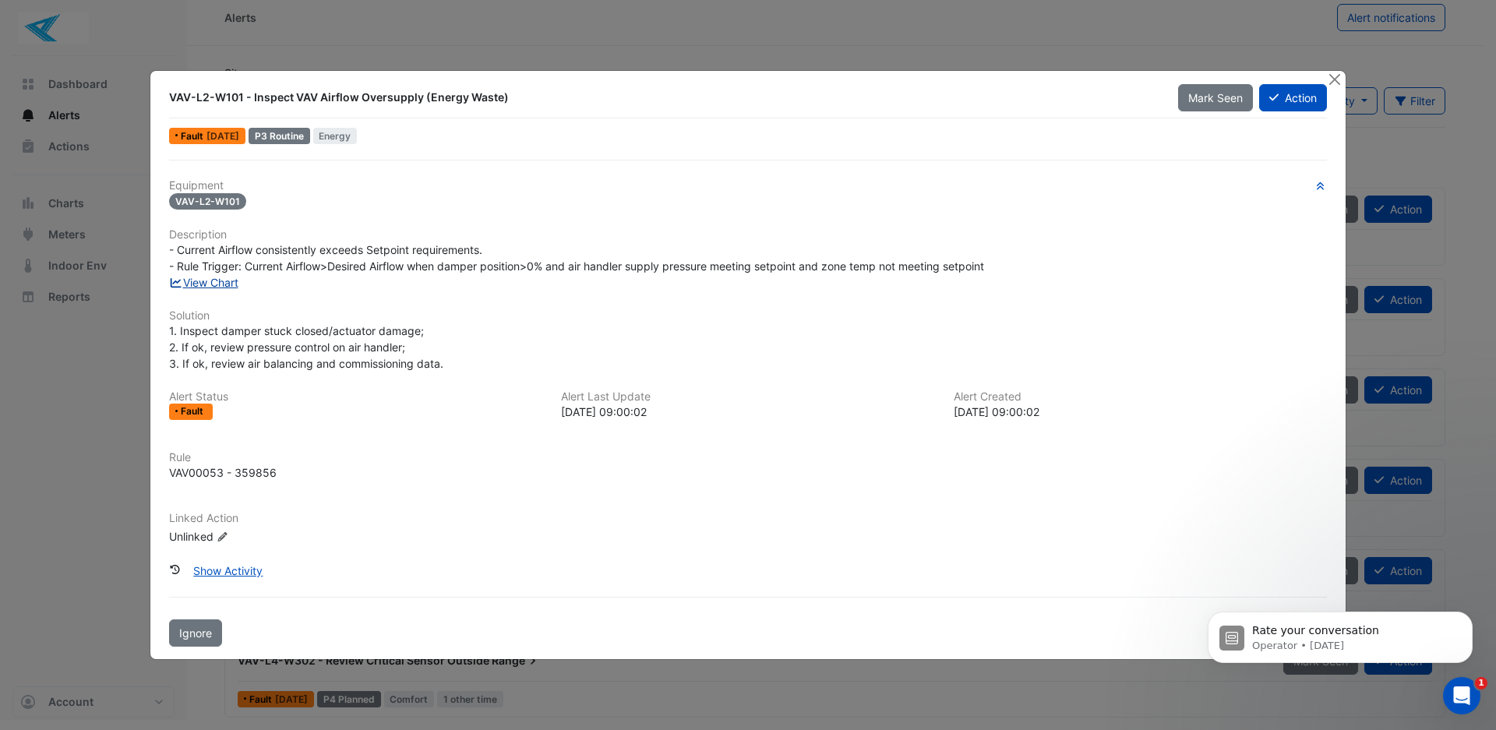 This screenshot has width=1496, height=730. What do you see at coordinates (263, 535) in the screenshot?
I see `div: Unlinked` at bounding box center [263, 535].